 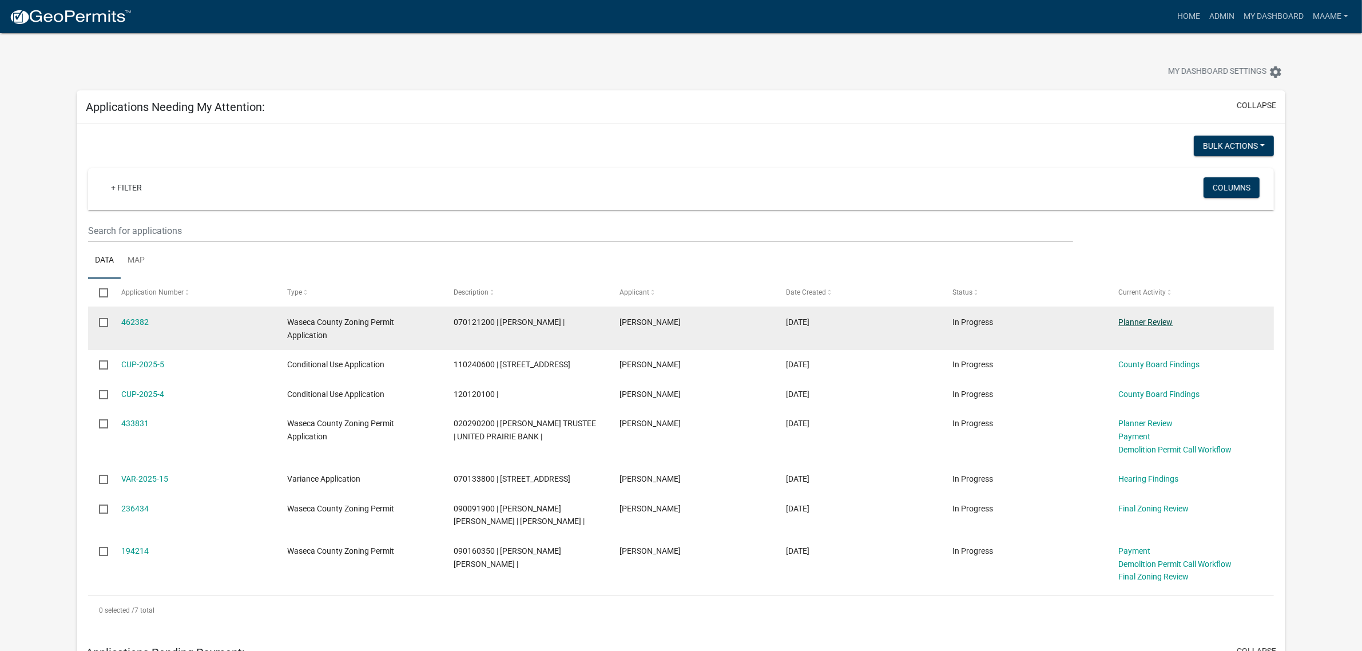 I want to click on span: 110240600 | 11691 288TH AVE, so click(x=512, y=364).